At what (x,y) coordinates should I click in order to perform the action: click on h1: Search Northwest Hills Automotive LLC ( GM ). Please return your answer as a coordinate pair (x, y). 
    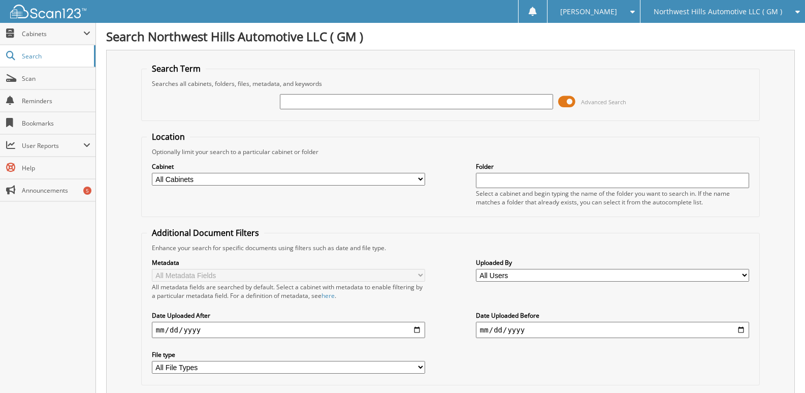
    Looking at the image, I should click on (451, 36).